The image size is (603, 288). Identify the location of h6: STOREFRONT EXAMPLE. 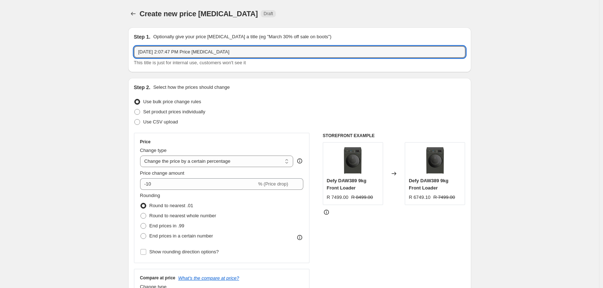
(394, 136).